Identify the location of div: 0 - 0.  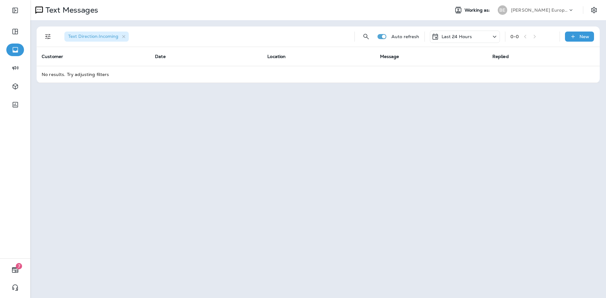
(514, 37).